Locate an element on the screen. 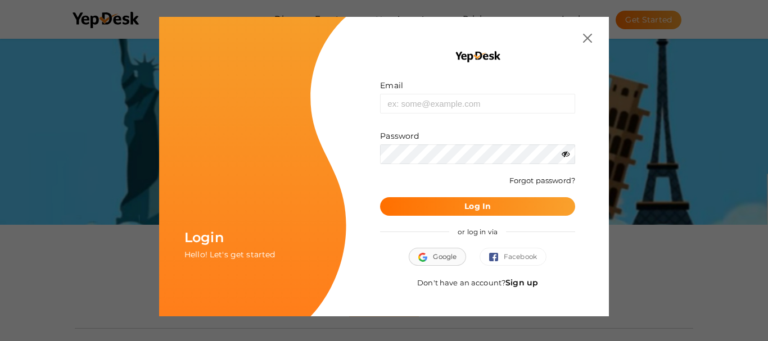 This screenshot has width=768, height=341. label: Password is located at coordinates (399, 136).